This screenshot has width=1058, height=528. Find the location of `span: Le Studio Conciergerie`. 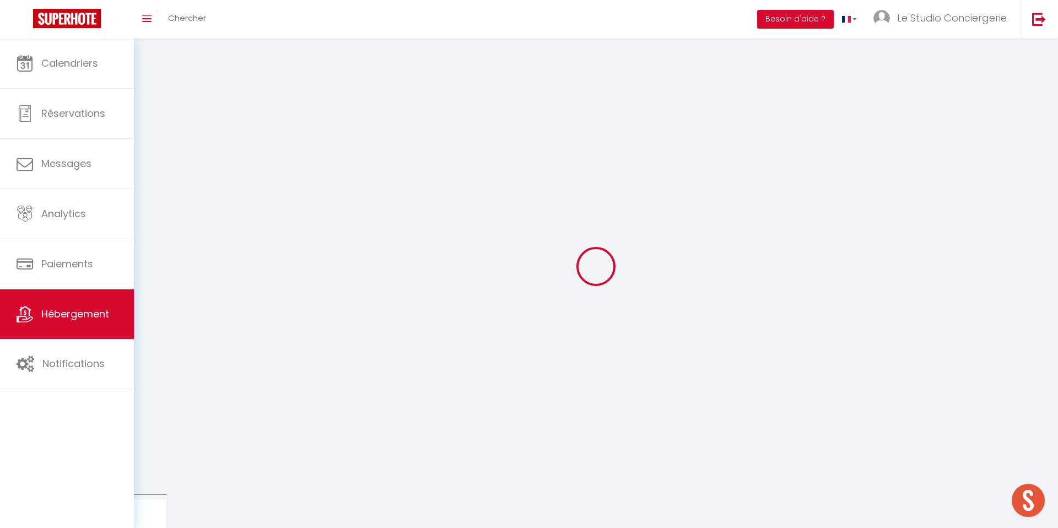

span: Le Studio Conciergerie is located at coordinates (951, 18).